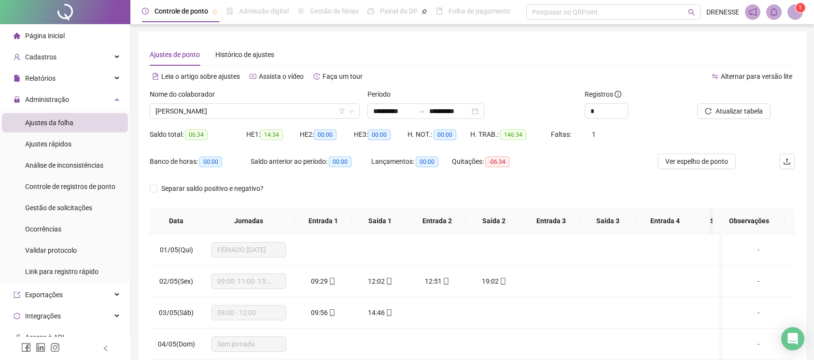  I want to click on span: api, so click(17, 337).